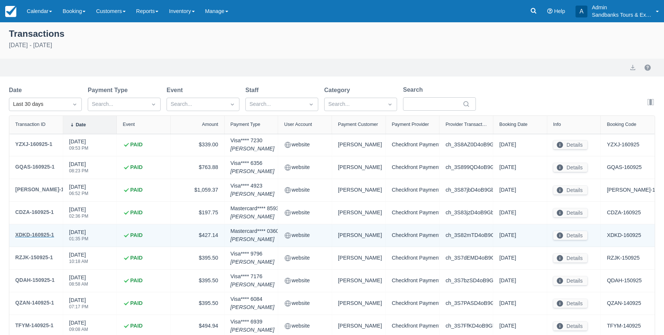 The image size is (664, 335). What do you see at coordinates (34, 258) in the screenshot?
I see `div: RZJK-150925-1` at bounding box center [34, 258].